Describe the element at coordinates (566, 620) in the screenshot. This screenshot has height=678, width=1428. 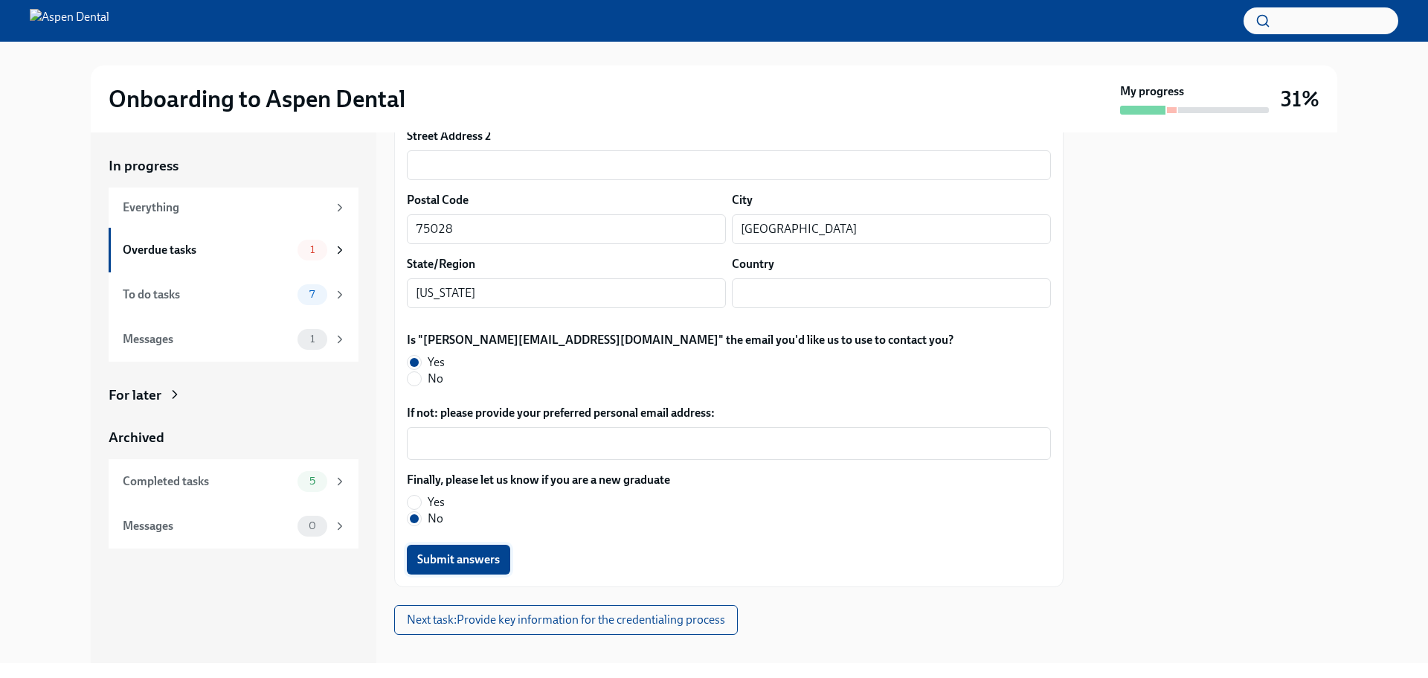
I see `a: Next task:Provide key information for the credentialing process` at that location.